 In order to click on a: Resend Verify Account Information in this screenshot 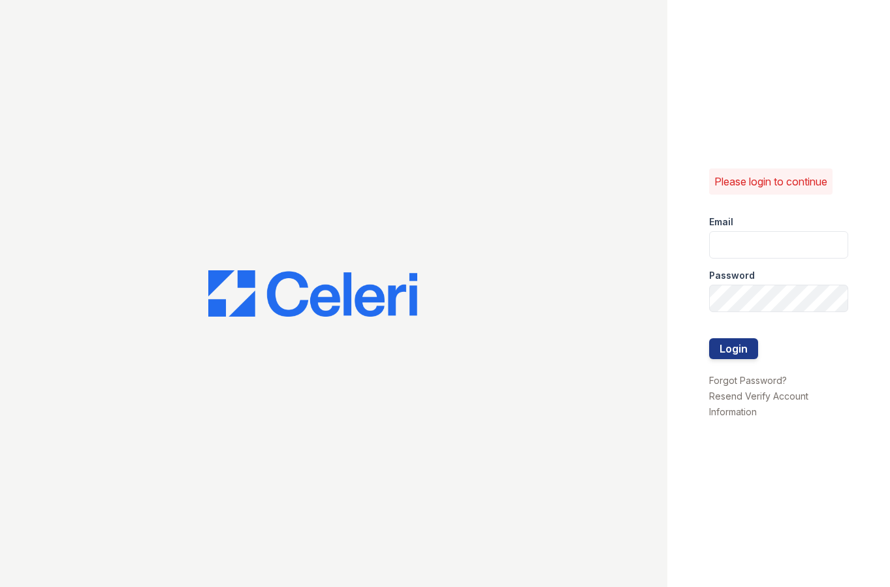, I will do `click(759, 404)`.